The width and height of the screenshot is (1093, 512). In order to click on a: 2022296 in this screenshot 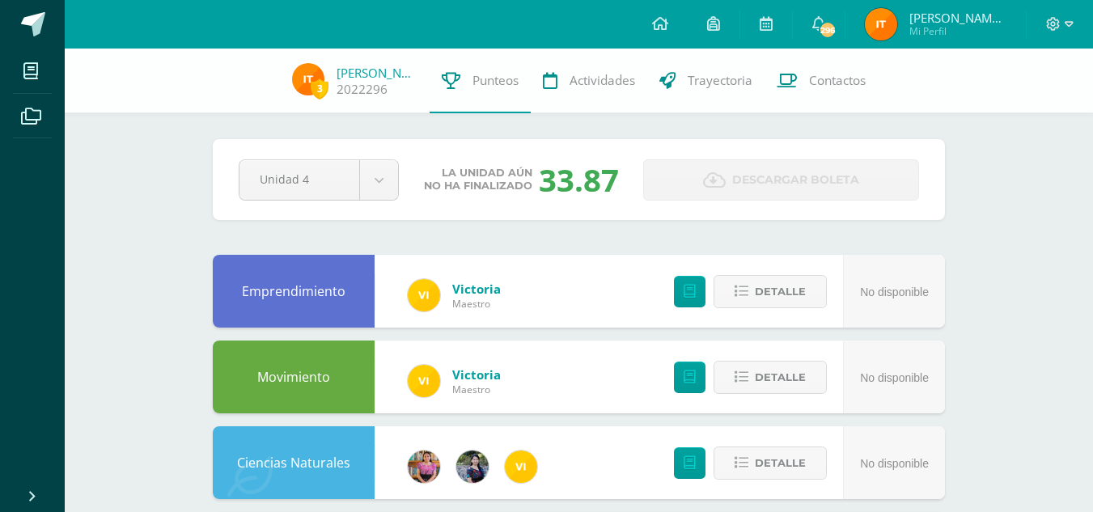, I will do `click(362, 89)`.